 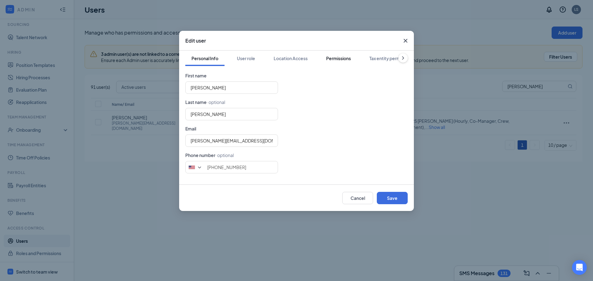 What do you see at coordinates (195, 167) in the screenshot?
I see `div: United States: +1` at bounding box center [195, 167].